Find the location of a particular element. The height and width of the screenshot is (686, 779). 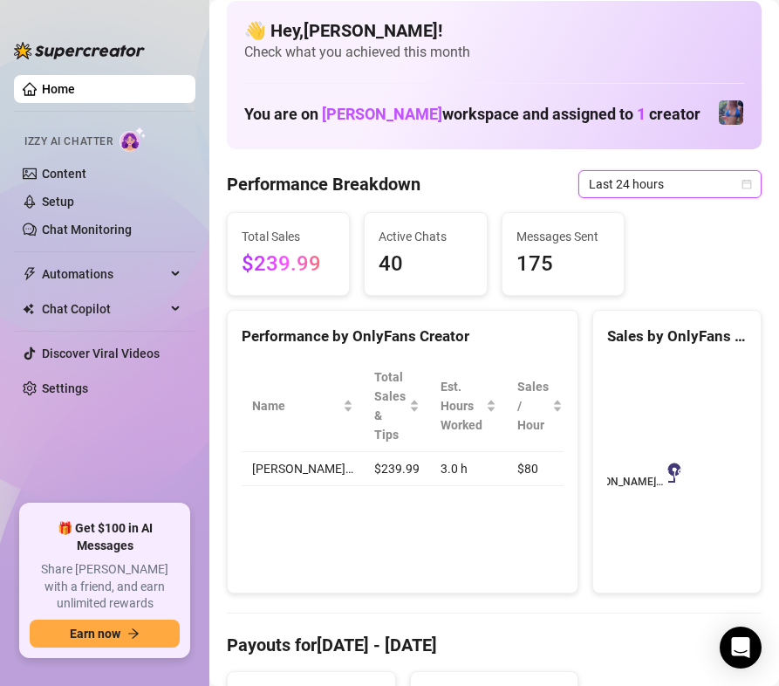

span: Name is located at coordinates (296, 406).